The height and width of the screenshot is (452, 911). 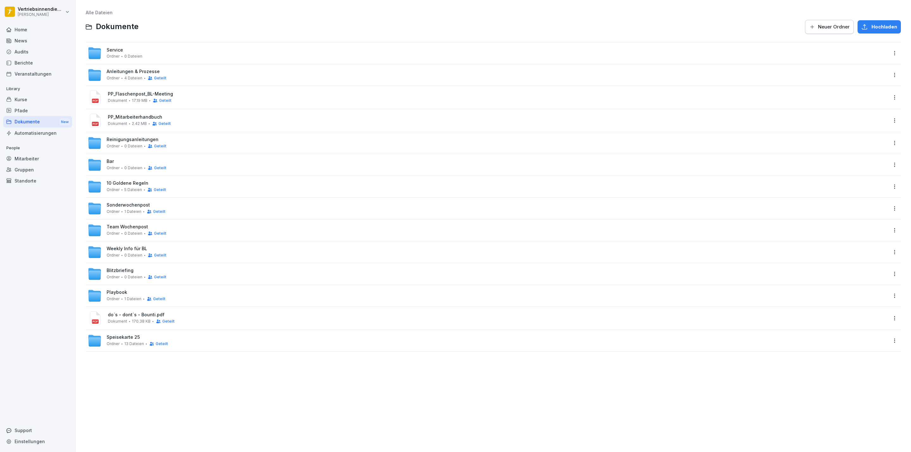 What do you see at coordinates (133, 140) in the screenshot?
I see `span: Reinigungsanleitungen` at bounding box center [133, 140].